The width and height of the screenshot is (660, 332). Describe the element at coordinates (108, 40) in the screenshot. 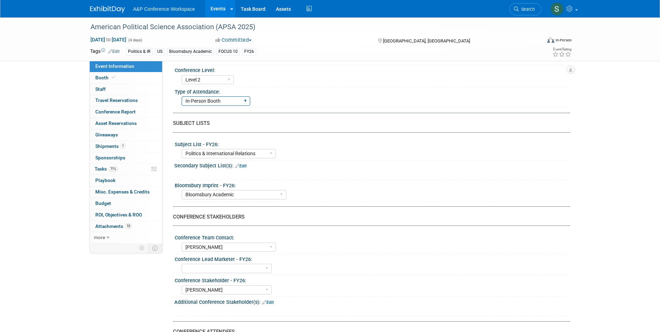

I see `span: to` at that location.